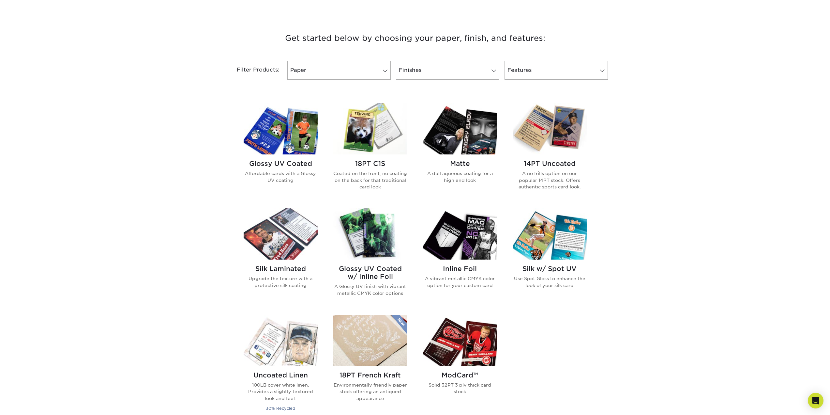 This screenshot has width=830, height=415. I want to click on div: Filter Products:, so click(252, 70).